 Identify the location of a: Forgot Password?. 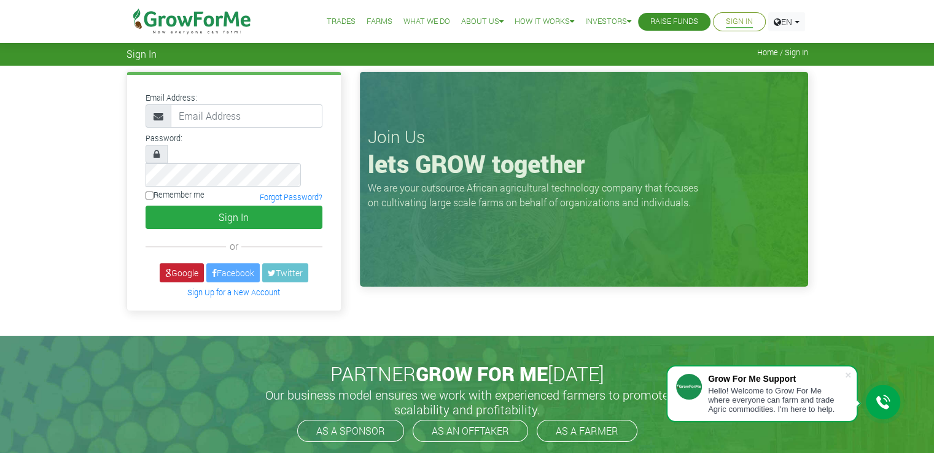
(291, 197).